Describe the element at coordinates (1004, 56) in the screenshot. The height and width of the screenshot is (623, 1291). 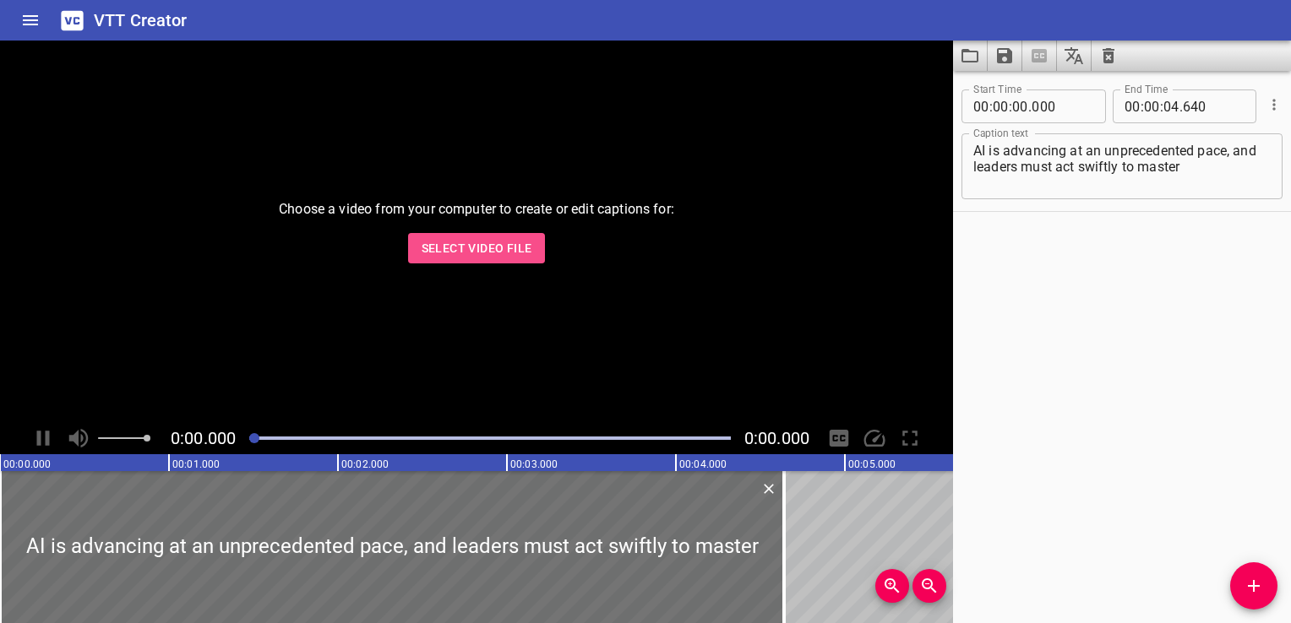
I see `button: Save captions to file` at that location.